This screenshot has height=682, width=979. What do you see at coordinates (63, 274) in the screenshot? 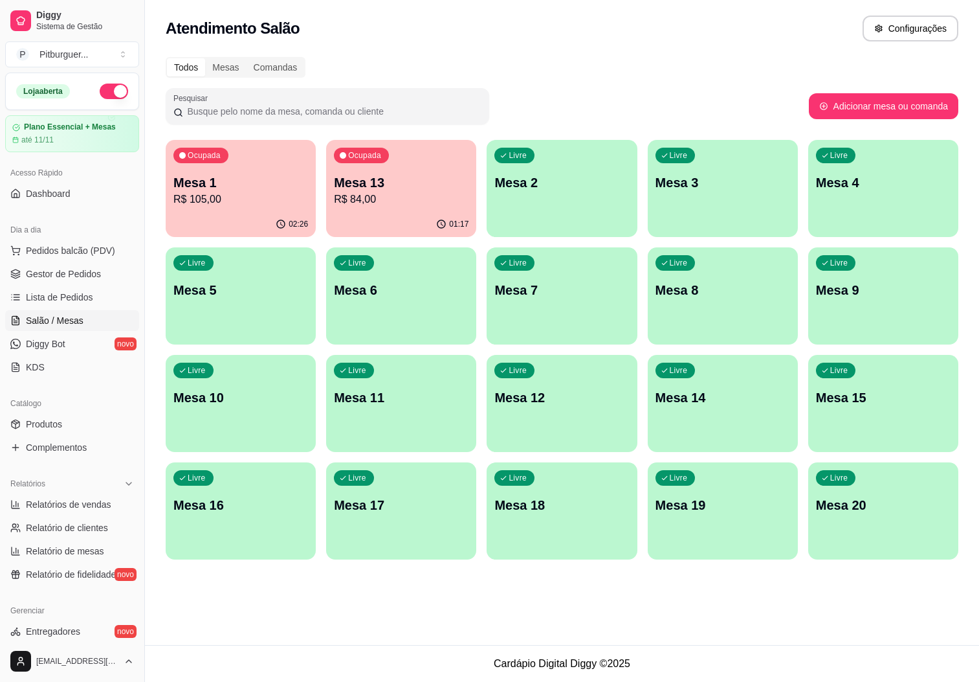
I see `span: Gestor de Pedidos` at bounding box center [63, 274].